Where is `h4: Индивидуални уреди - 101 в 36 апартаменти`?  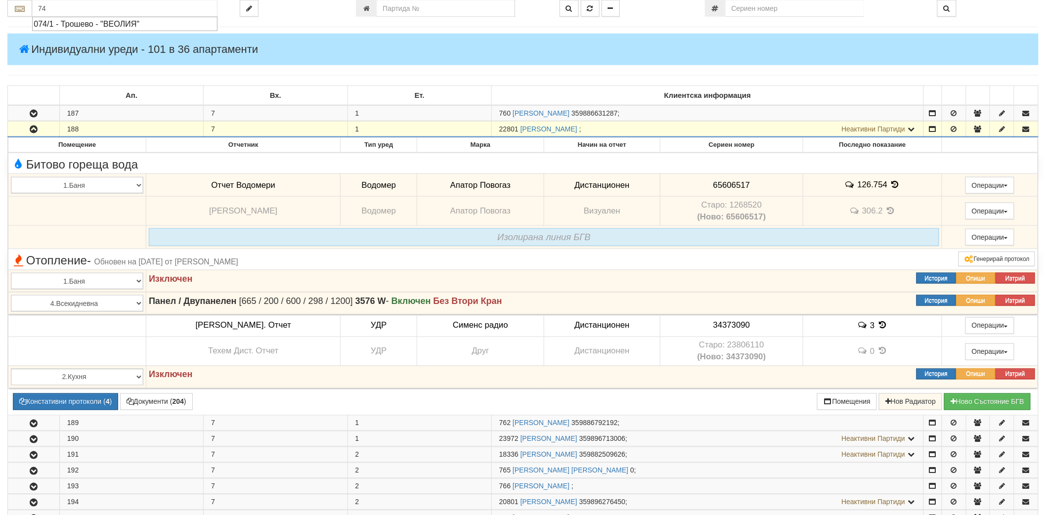
h4: Индивидуални уреди - 101 в 36 апартаменти is located at coordinates (523, 49).